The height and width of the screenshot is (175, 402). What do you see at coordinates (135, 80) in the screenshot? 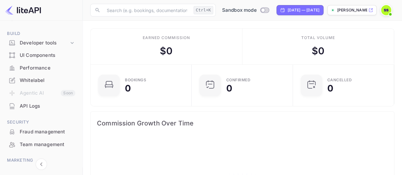
I see `div: Bookings` at bounding box center [135, 80].